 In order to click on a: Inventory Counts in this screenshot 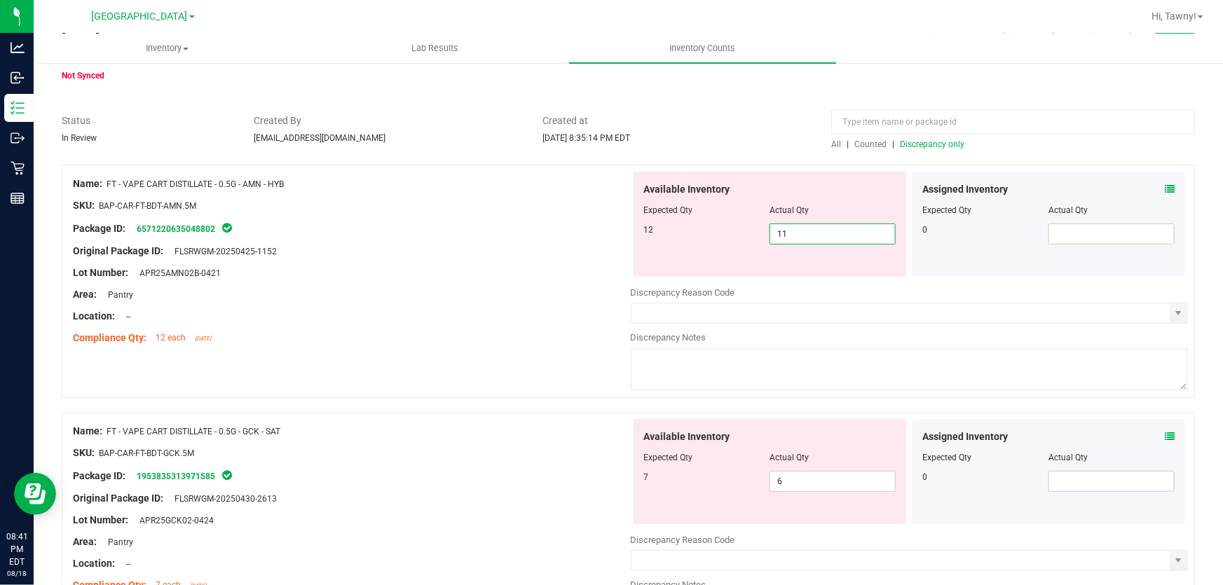, I will do `click(703, 48)`.